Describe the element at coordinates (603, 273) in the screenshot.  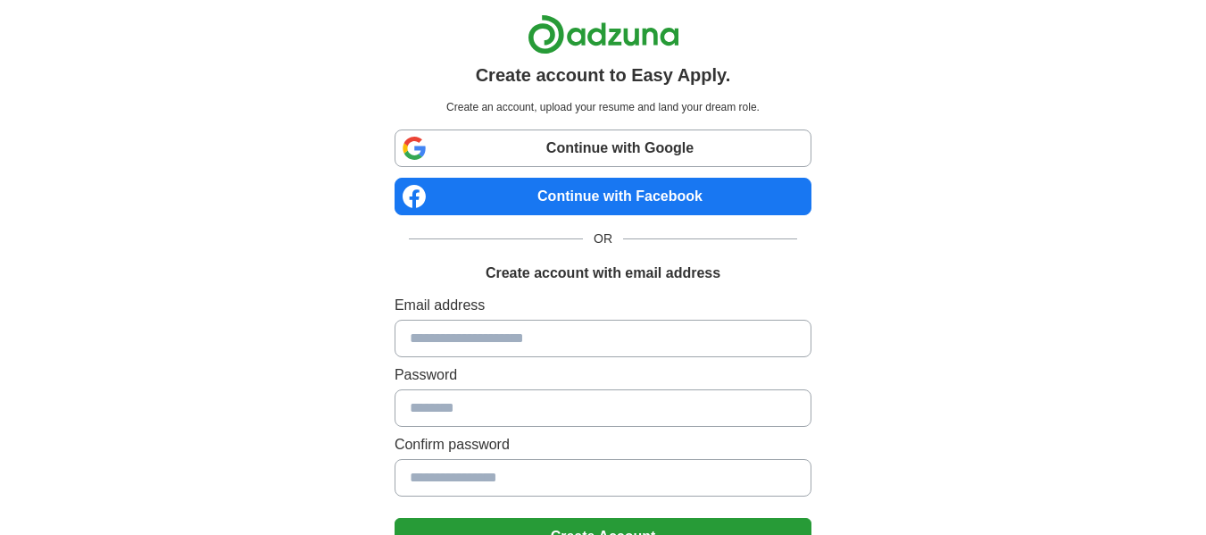
I see `h1: Create account with email address` at that location.